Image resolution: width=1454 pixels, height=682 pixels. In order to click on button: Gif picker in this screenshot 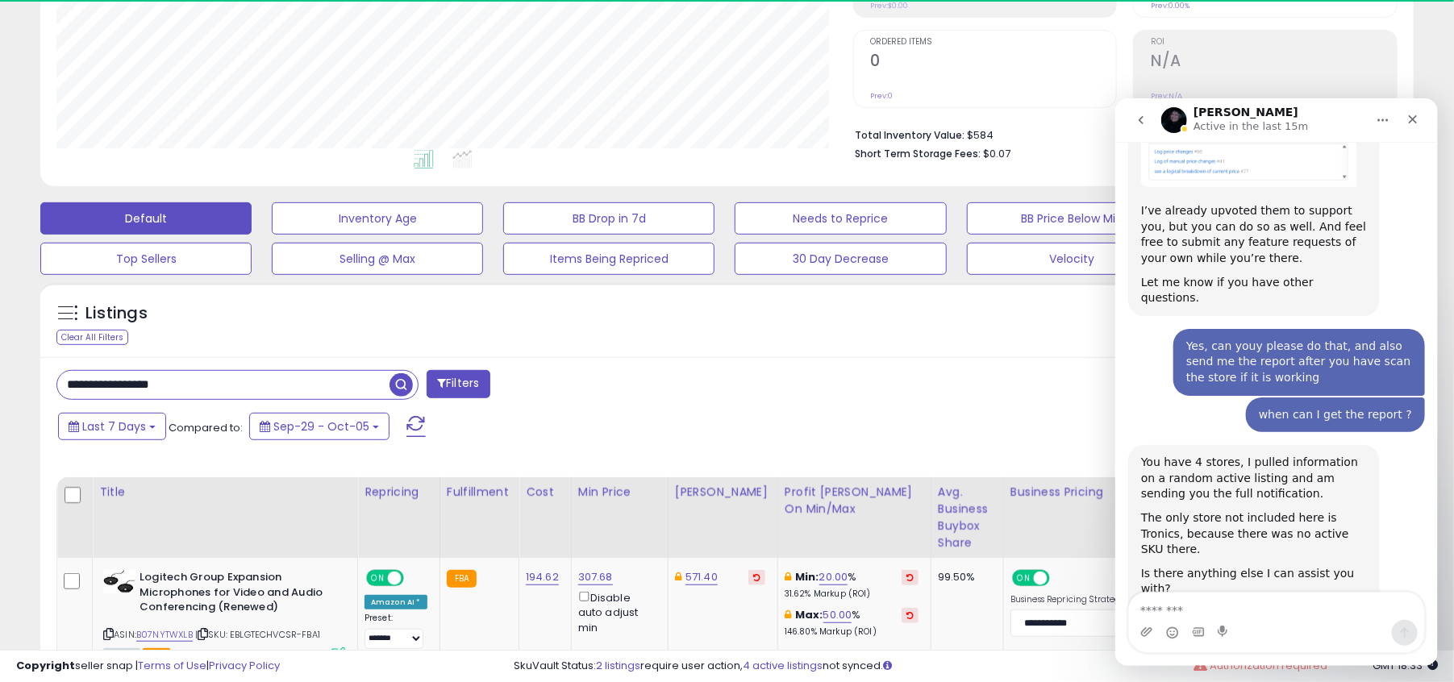, I will do `click(83, 534)`.